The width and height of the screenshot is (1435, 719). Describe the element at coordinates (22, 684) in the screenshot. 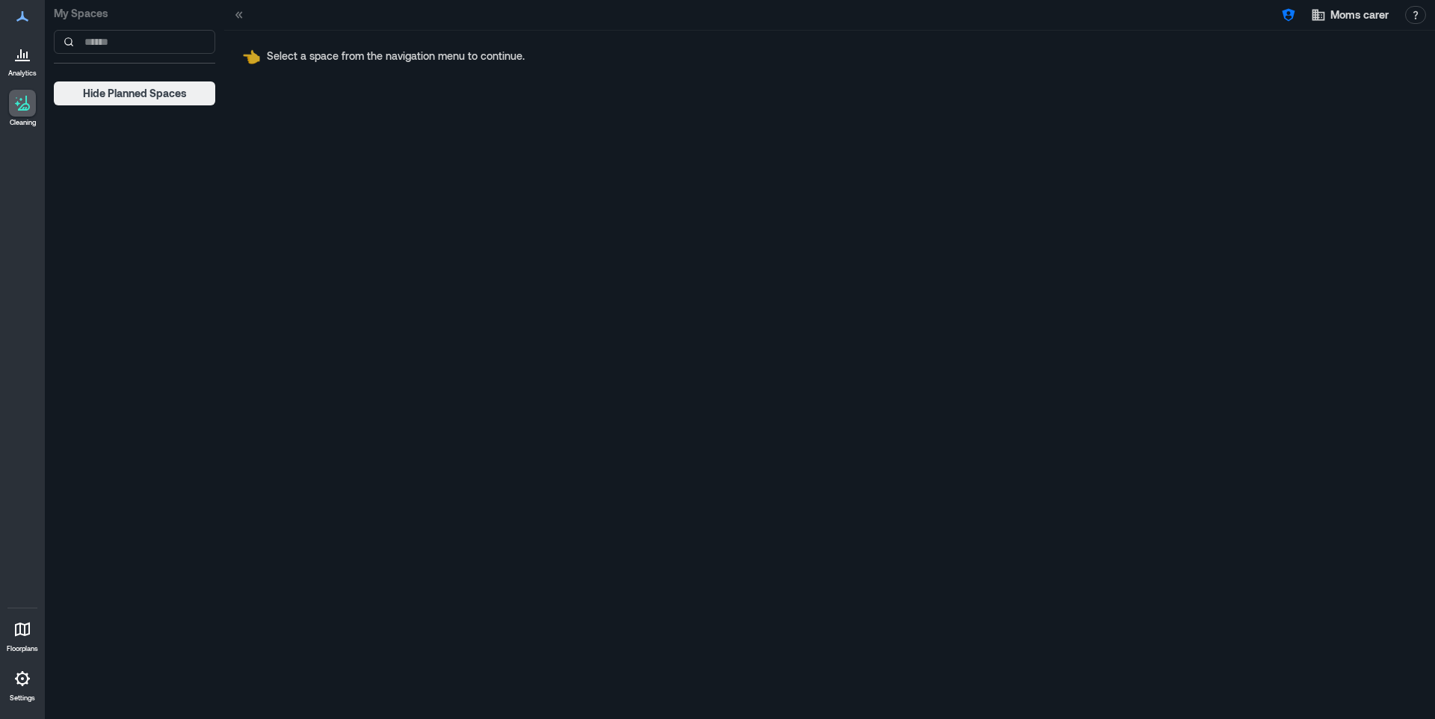

I see `a: Settings` at that location.